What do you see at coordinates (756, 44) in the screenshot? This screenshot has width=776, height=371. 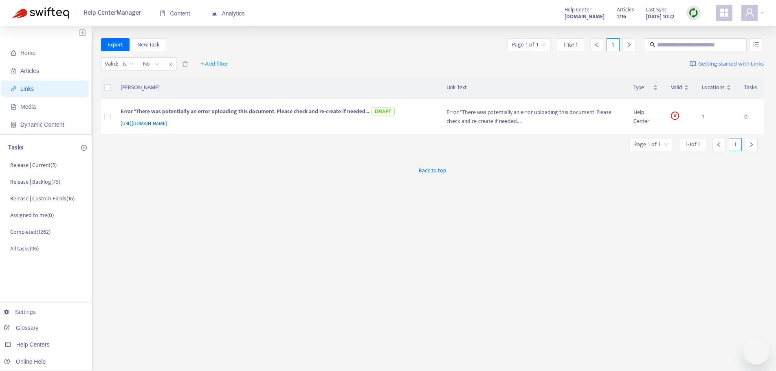 I see `span: unordered-list` at bounding box center [756, 44].